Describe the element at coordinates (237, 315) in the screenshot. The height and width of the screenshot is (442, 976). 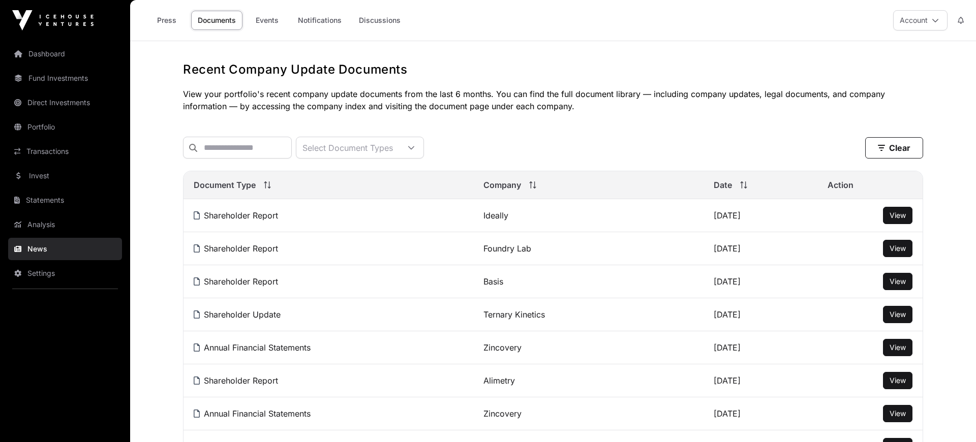
I see `a: Shareholder Update` at that location.